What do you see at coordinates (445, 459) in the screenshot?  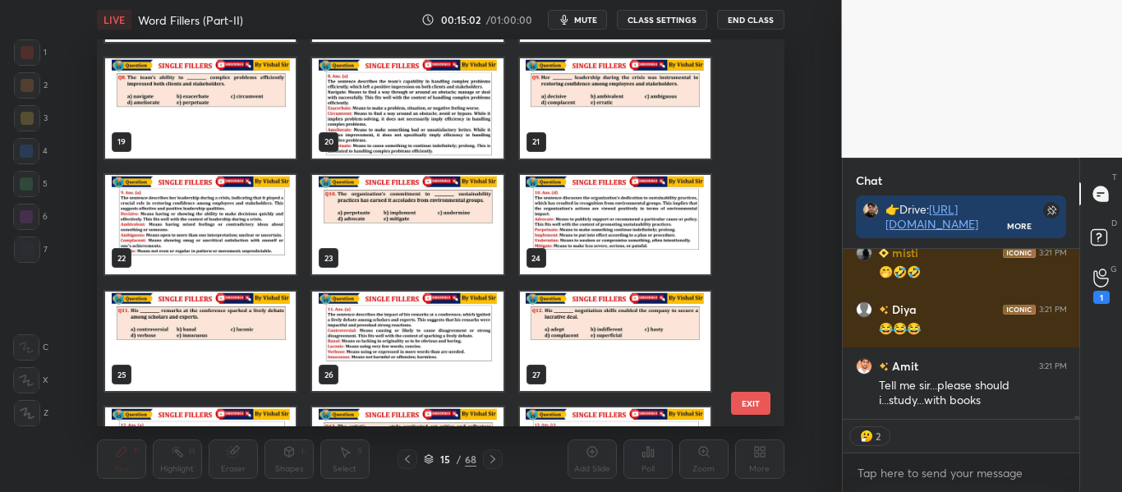 I see `div: 15` at bounding box center [445, 459].